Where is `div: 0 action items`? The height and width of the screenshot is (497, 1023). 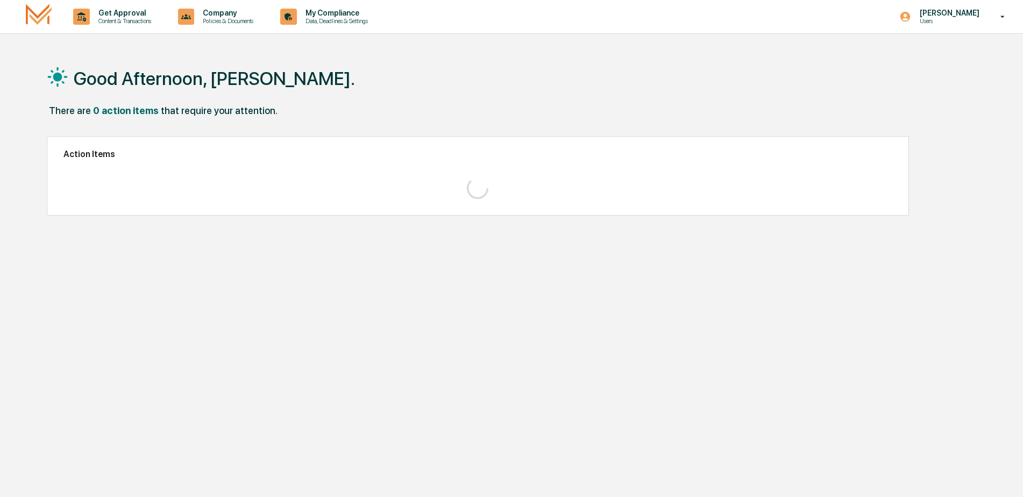
div: 0 action items is located at coordinates (126, 110).